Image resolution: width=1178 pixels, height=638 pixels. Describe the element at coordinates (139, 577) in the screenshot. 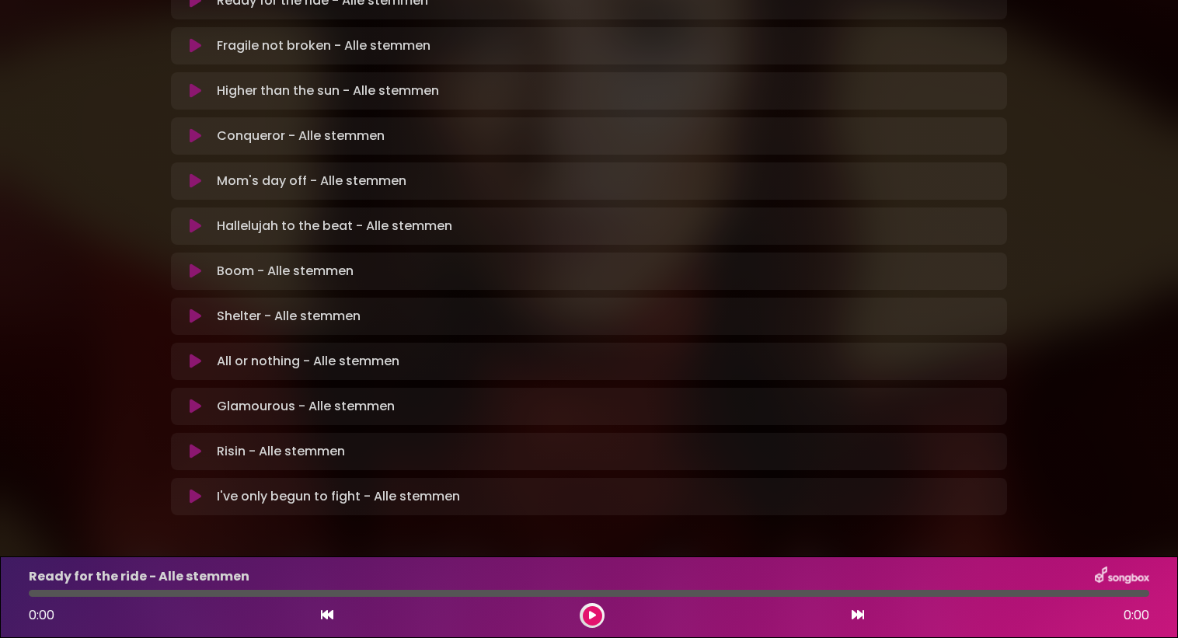

I see `p: Ready for the ride - Alle stemmen` at that location.